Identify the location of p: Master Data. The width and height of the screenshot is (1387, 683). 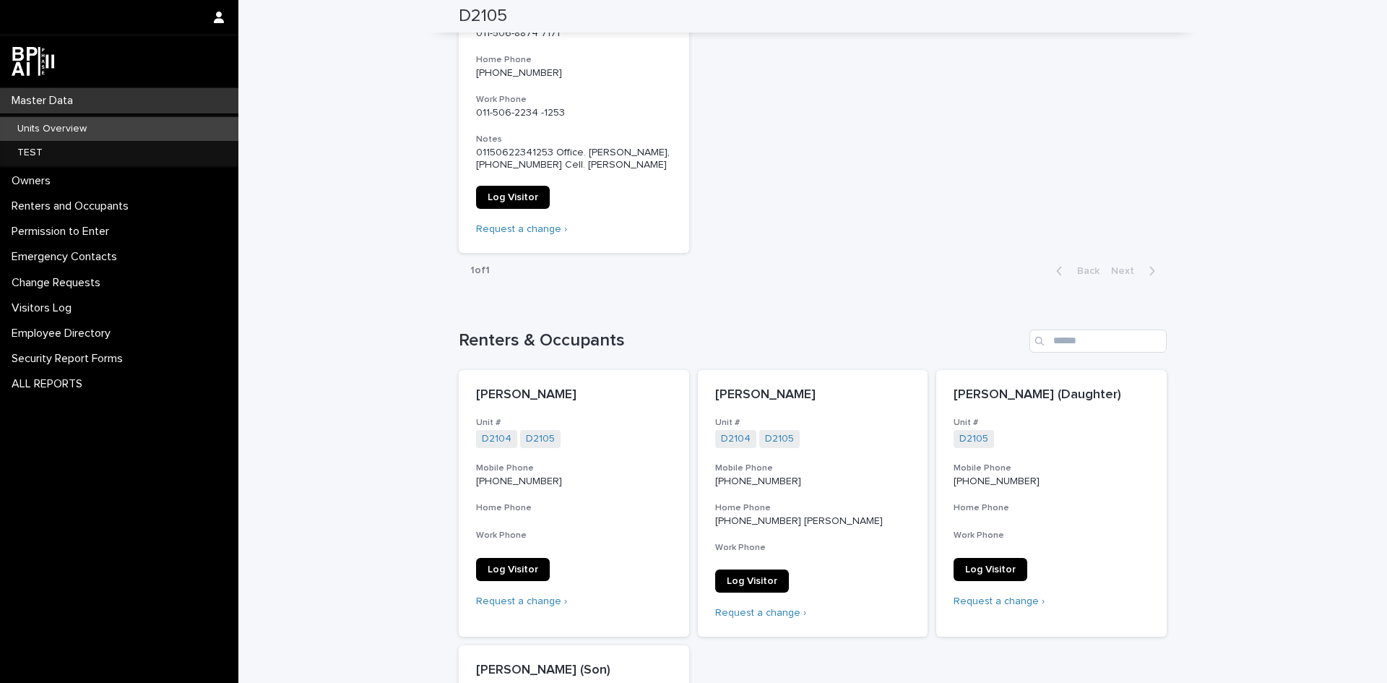
(45, 100).